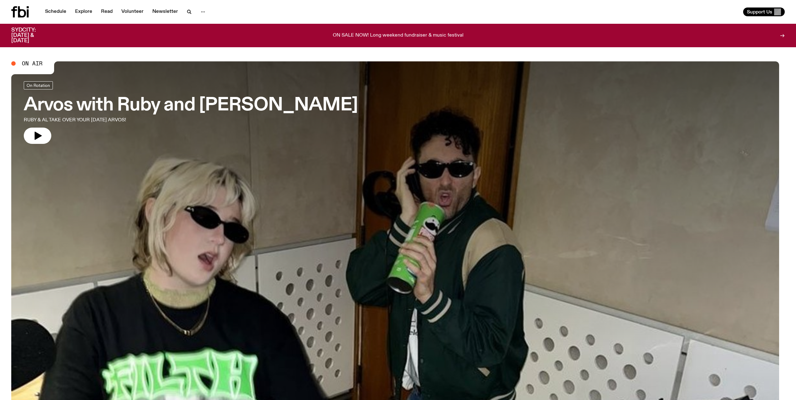 This screenshot has height=400, width=796. I want to click on a: Newsletter, so click(165, 12).